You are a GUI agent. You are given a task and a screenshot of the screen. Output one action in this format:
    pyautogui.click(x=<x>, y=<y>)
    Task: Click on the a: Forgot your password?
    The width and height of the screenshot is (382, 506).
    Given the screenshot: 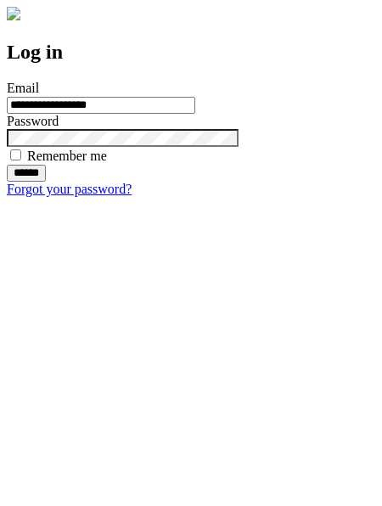 What is the action you would take?
    pyautogui.click(x=69, y=188)
    